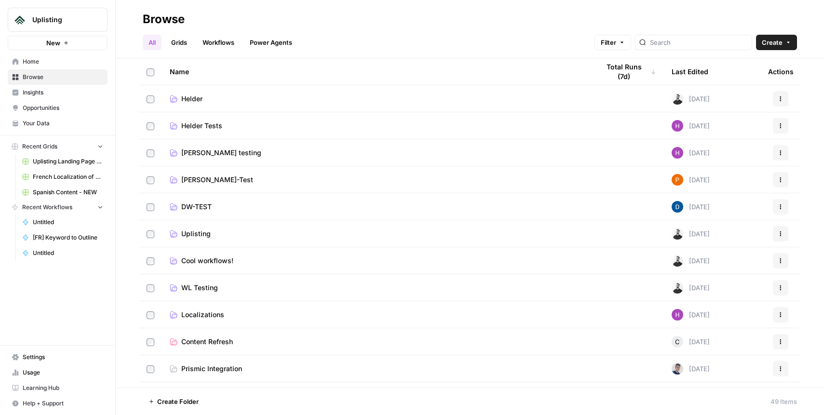  I want to click on a: Workflows, so click(218, 42).